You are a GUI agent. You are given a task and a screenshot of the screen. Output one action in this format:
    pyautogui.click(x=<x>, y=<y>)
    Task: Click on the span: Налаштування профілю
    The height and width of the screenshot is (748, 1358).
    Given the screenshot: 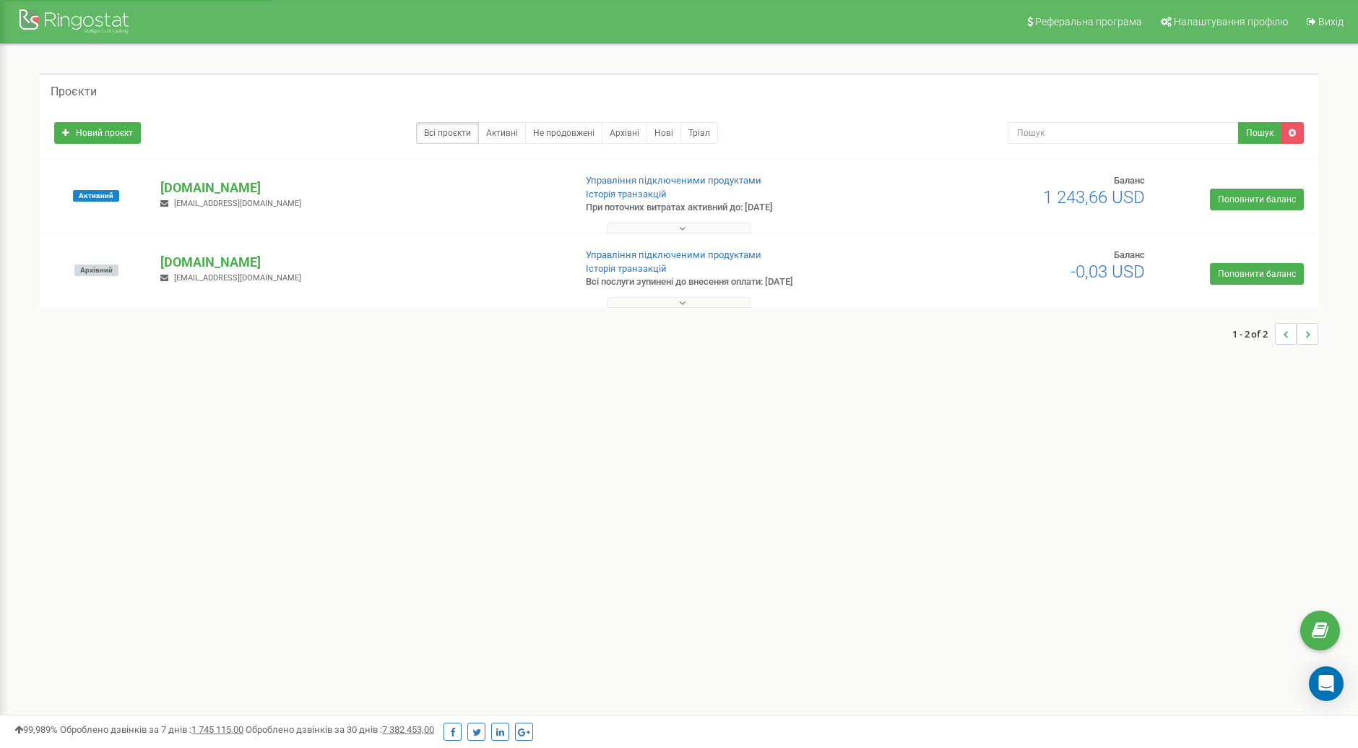 What is the action you would take?
    pyautogui.click(x=1231, y=22)
    